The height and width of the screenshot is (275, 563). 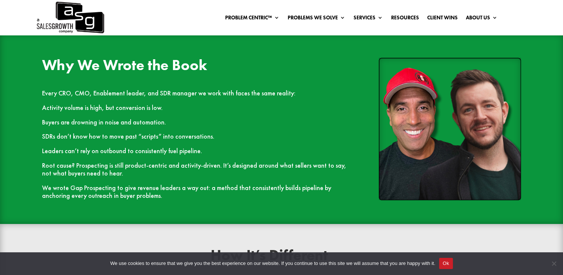 What do you see at coordinates (197, 125) in the screenshot?
I see `p: Buyers are drowning in noise and automation.` at bounding box center [197, 125].